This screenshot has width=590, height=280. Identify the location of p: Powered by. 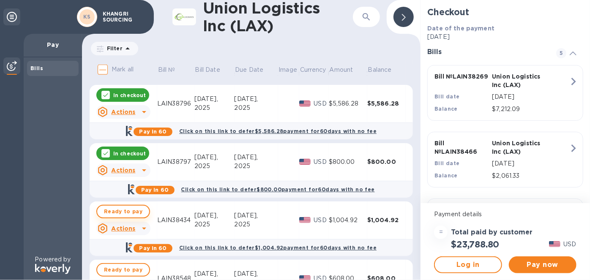
(52, 260).